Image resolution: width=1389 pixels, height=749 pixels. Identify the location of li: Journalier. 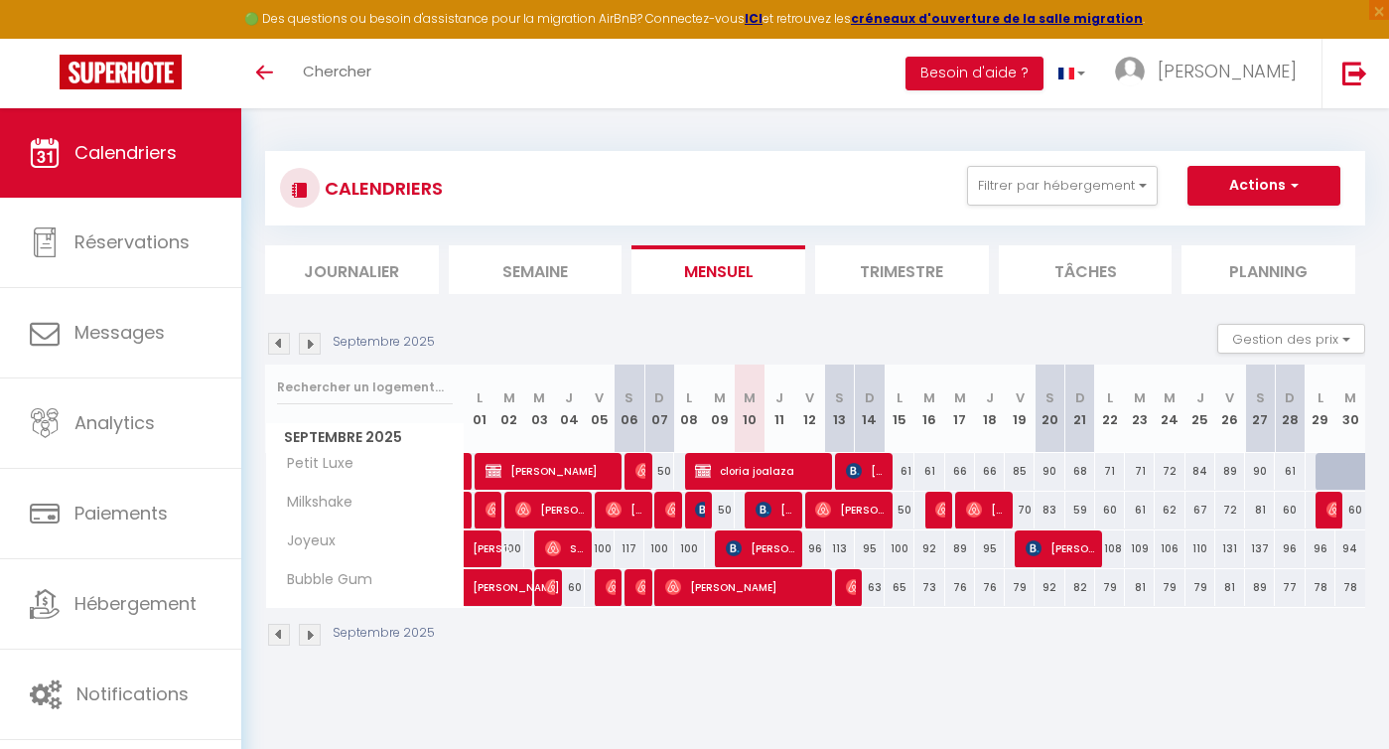
(352, 269).